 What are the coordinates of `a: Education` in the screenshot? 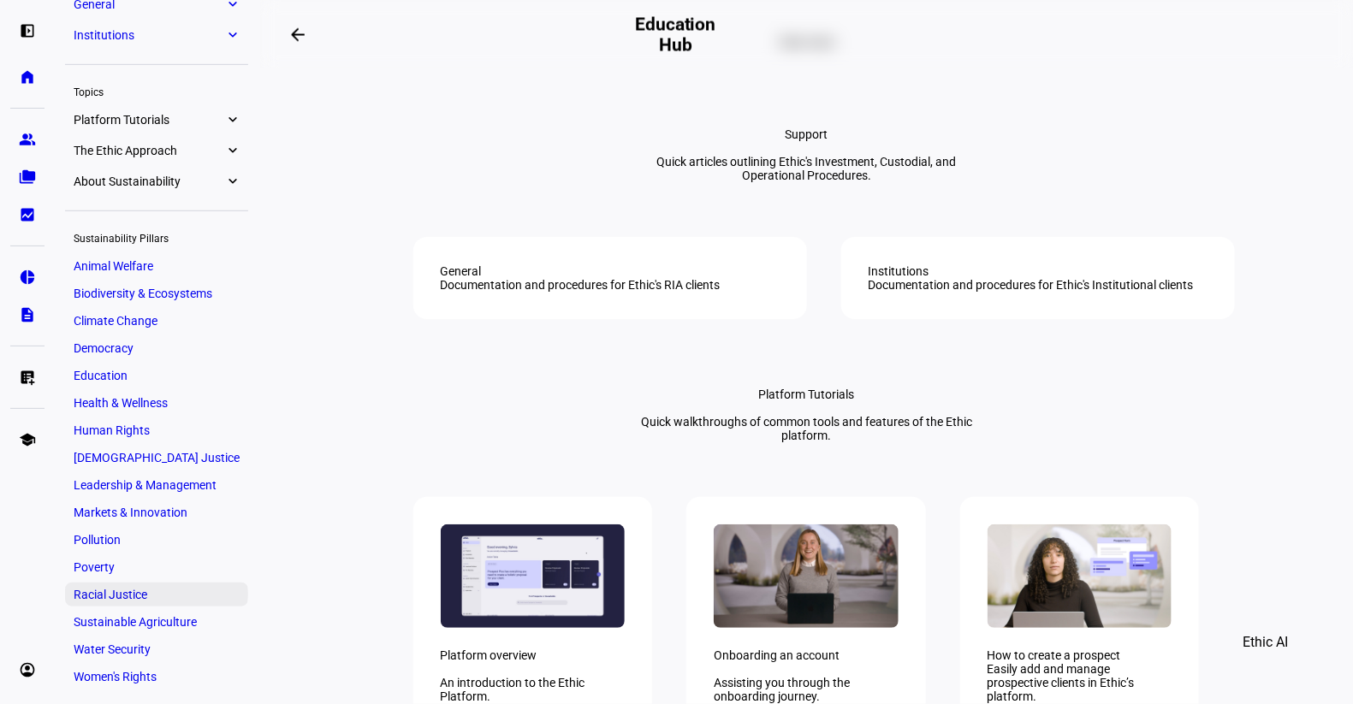 It's located at (157, 376).